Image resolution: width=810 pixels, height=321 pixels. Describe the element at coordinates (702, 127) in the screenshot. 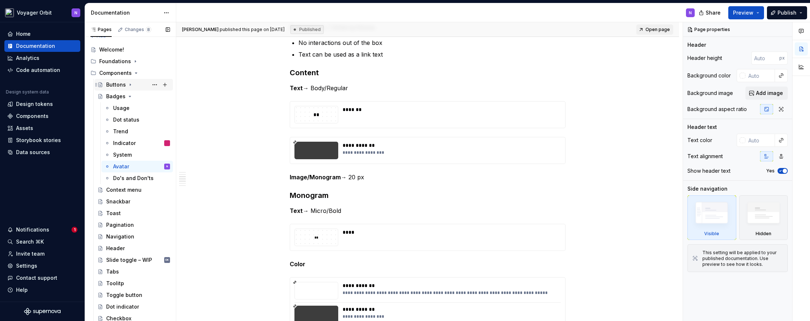

I see `div: Header text` at that location.